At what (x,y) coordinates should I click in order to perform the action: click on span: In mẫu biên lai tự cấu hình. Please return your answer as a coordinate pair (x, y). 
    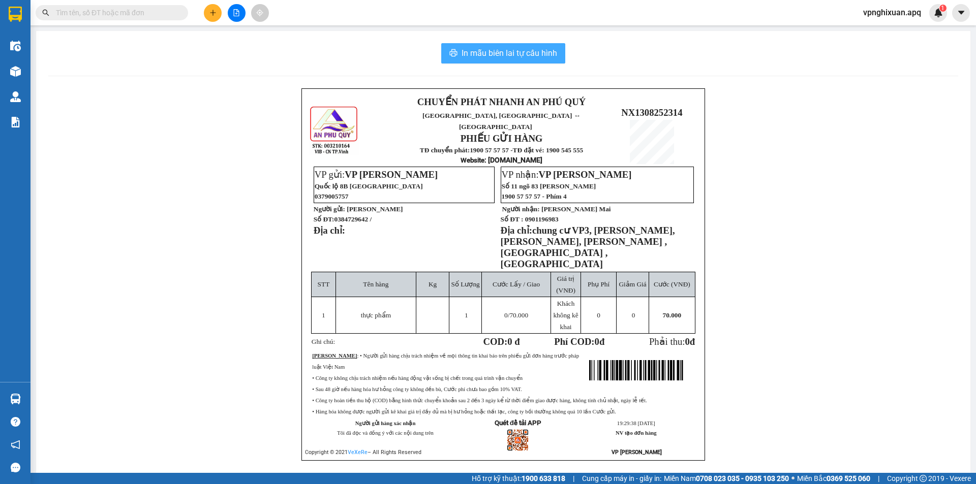
    Looking at the image, I should click on (509, 53).